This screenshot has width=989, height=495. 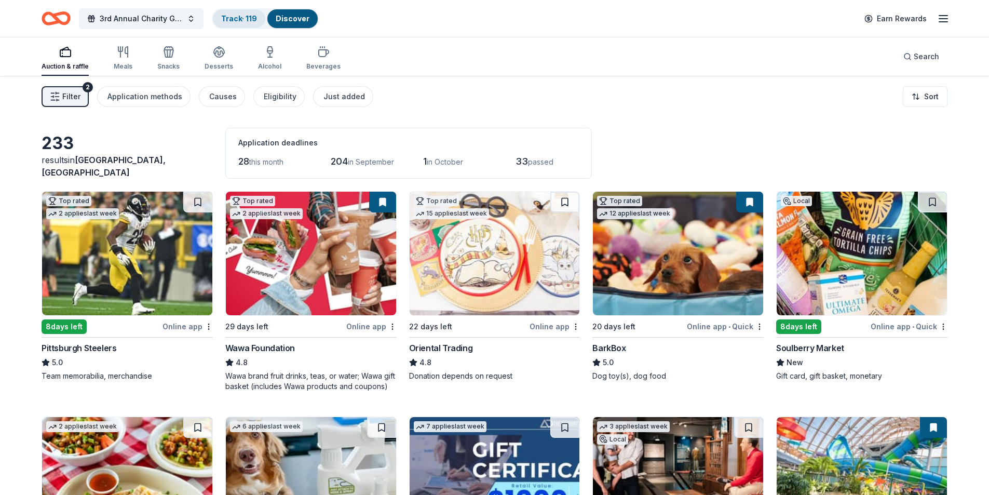 What do you see at coordinates (88, 87) in the screenshot?
I see `div: 2` at bounding box center [88, 87].